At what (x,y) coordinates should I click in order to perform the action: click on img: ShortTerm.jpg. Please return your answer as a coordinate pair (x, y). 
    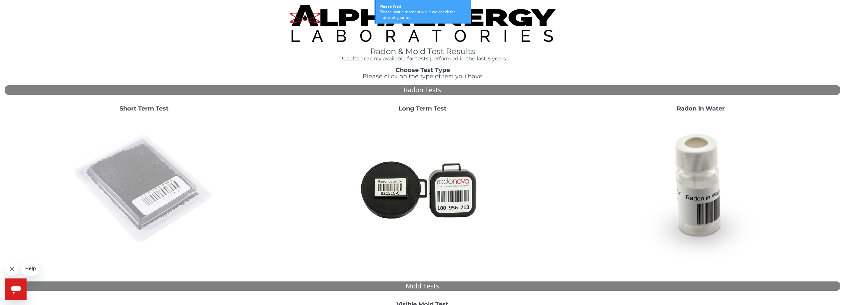
    Looking at the image, I should click on (144, 189).